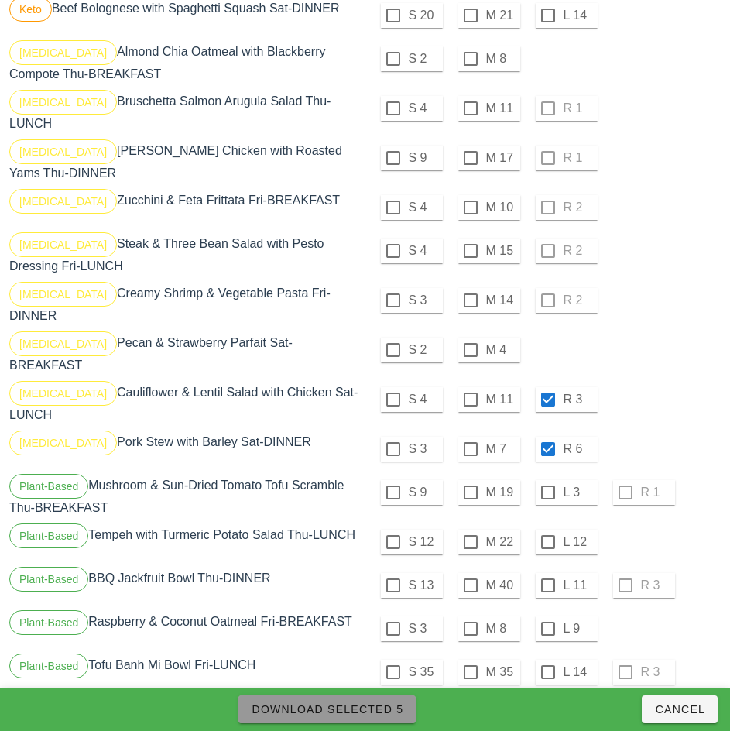 The image size is (730, 731). Describe the element at coordinates (186, 672) in the screenshot. I see `div: Tofu Banh Mi Bowl Fri-LUNCH` at that location.